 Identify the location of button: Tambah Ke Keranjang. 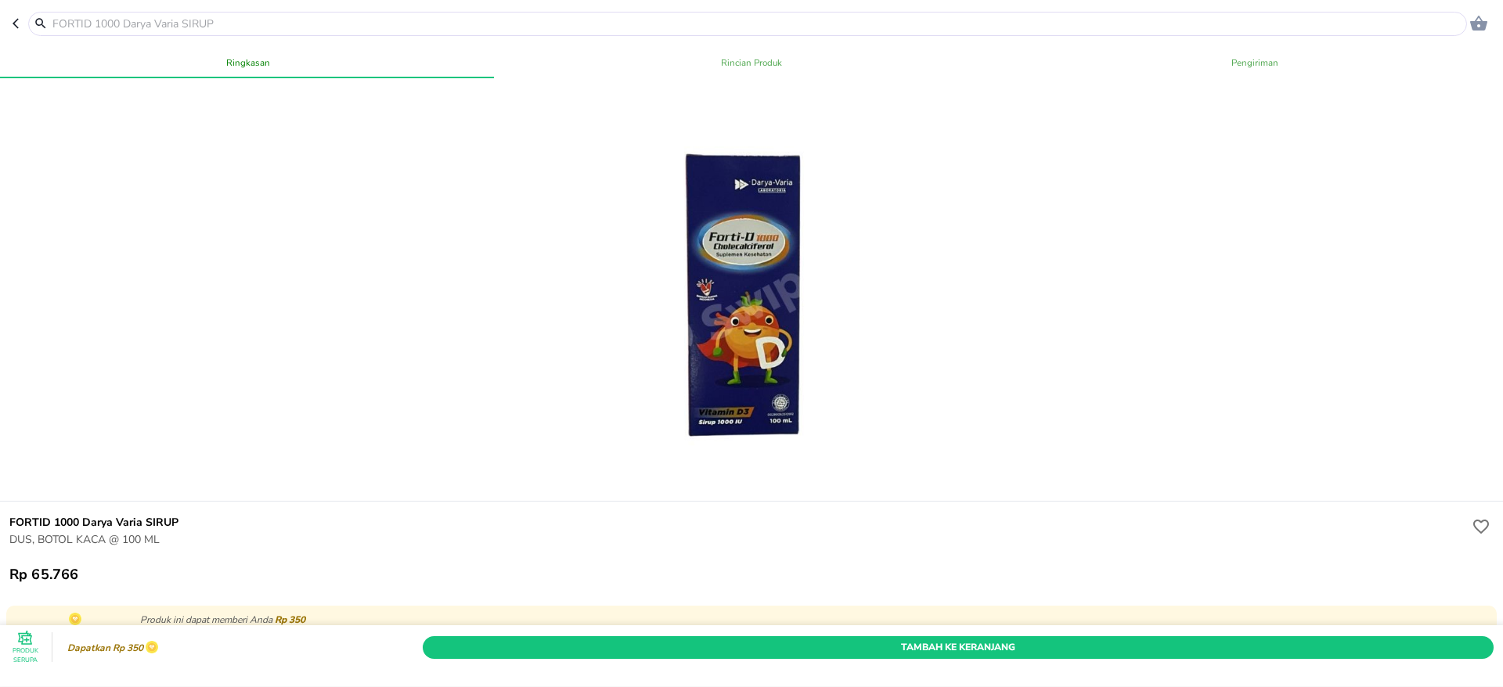
(958, 647).